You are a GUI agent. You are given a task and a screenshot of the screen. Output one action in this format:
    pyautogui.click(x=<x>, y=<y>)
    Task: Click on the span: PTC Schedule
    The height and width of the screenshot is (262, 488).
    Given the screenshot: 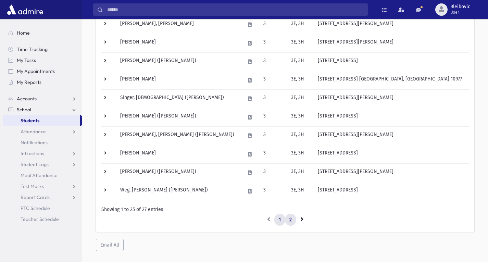 What is the action you would take?
    pyautogui.click(x=35, y=208)
    